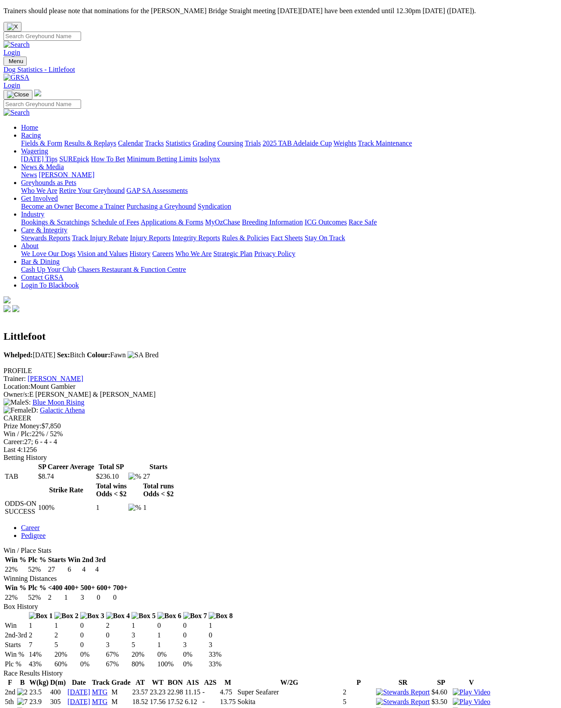  I want to click on td: Plc %, so click(16, 664).